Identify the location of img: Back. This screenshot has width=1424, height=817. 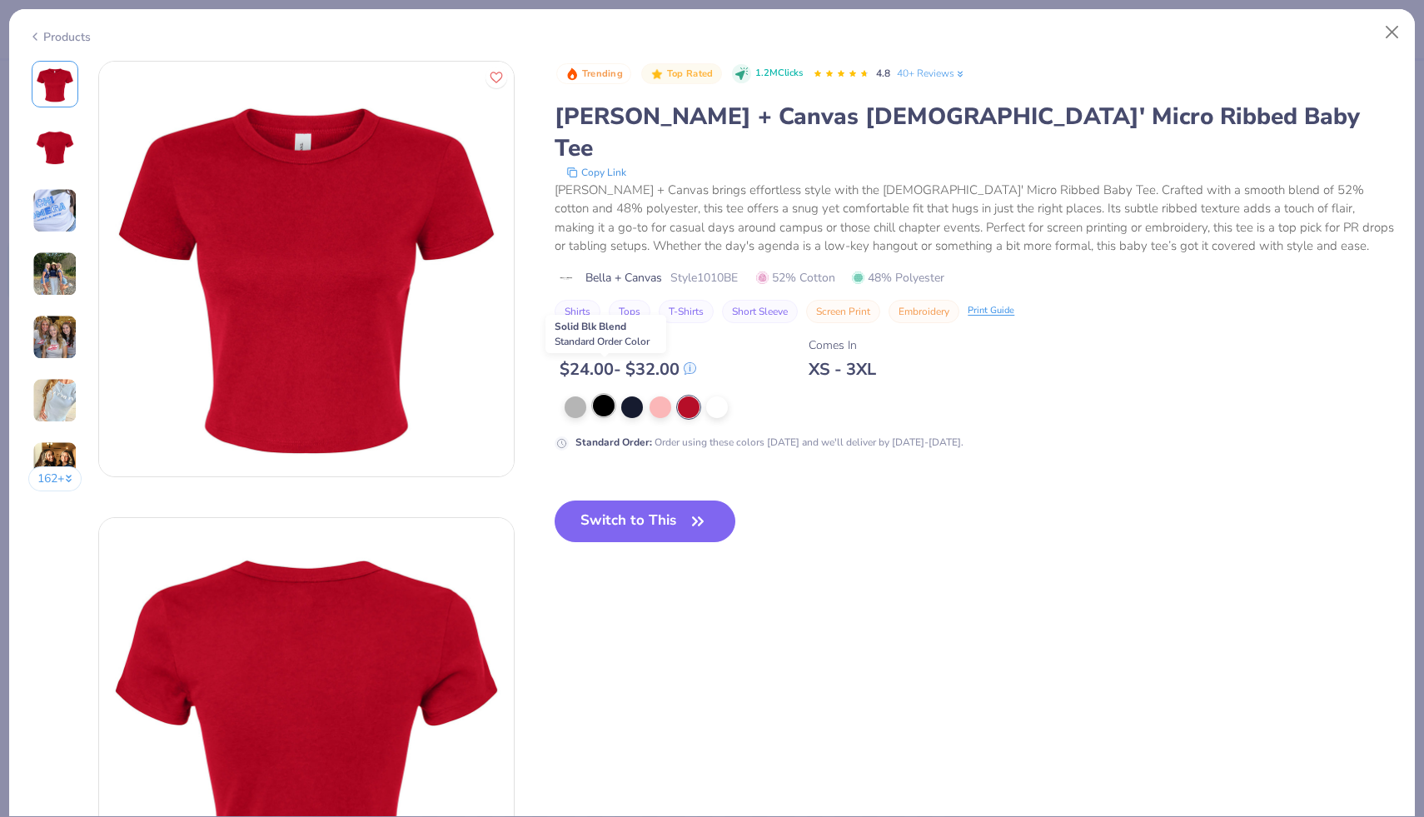
(55, 147).